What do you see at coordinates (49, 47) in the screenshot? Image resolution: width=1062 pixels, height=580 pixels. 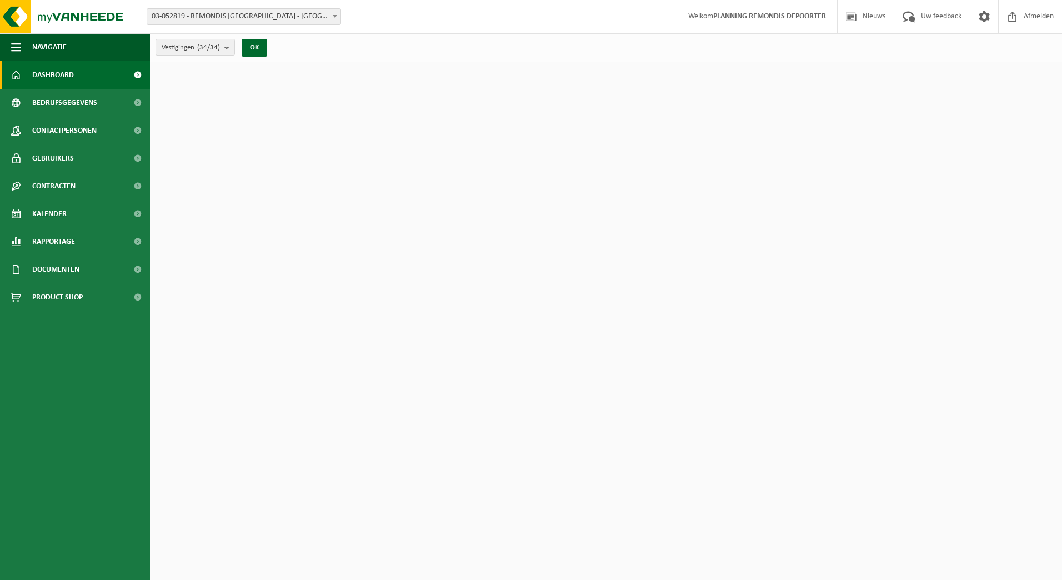 I see `span: Navigatie` at bounding box center [49, 47].